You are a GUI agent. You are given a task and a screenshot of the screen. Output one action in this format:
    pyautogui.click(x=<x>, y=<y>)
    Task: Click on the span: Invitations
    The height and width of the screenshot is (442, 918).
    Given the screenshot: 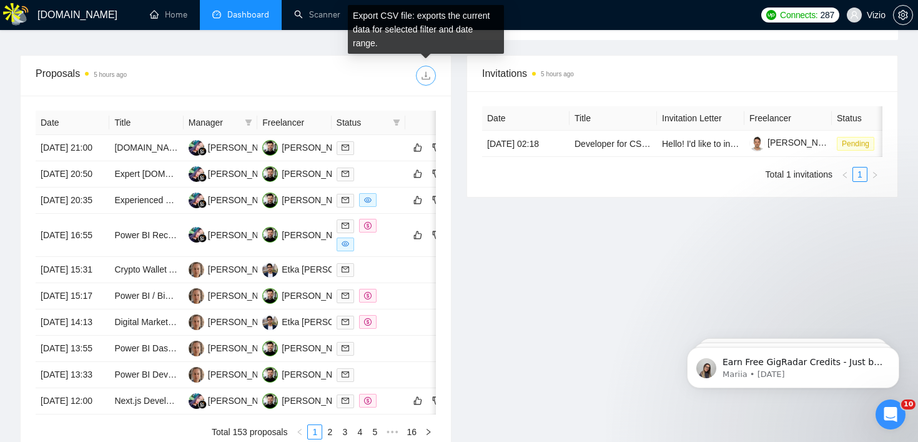 What is the action you would take?
    pyautogui.click(x=682, y=73)
    